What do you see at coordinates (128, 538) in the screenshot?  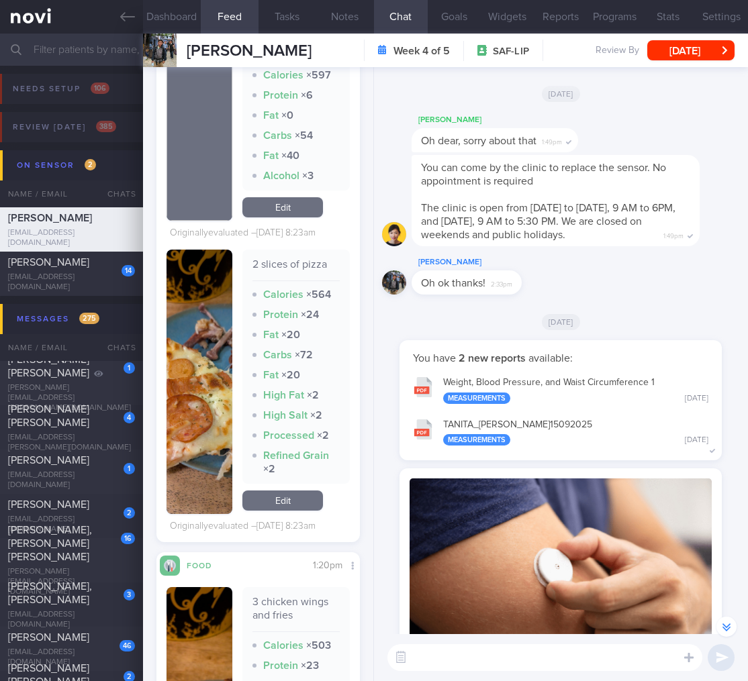 I see `div: 16` at bounding box center [128, 538].